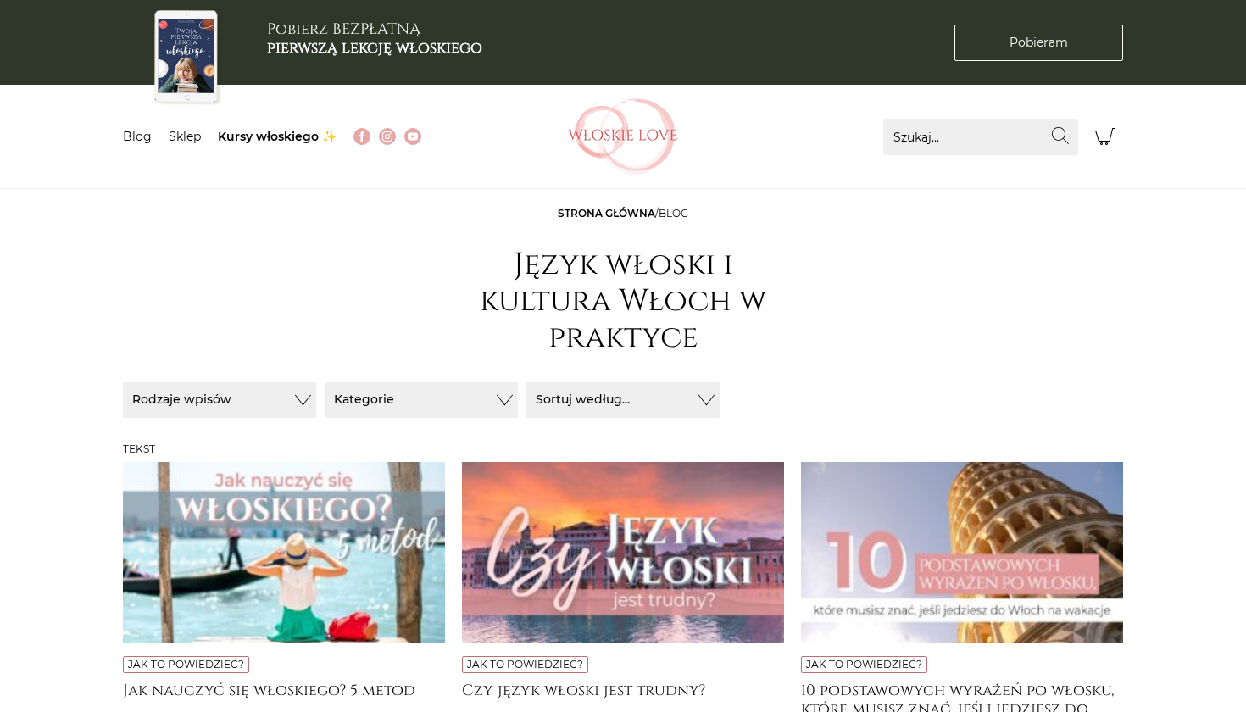 This screenshot has height=712, width=1246. Describe the element at coordinates (623, 449) in the screenshot. I see `h3: Tekst` at that location.